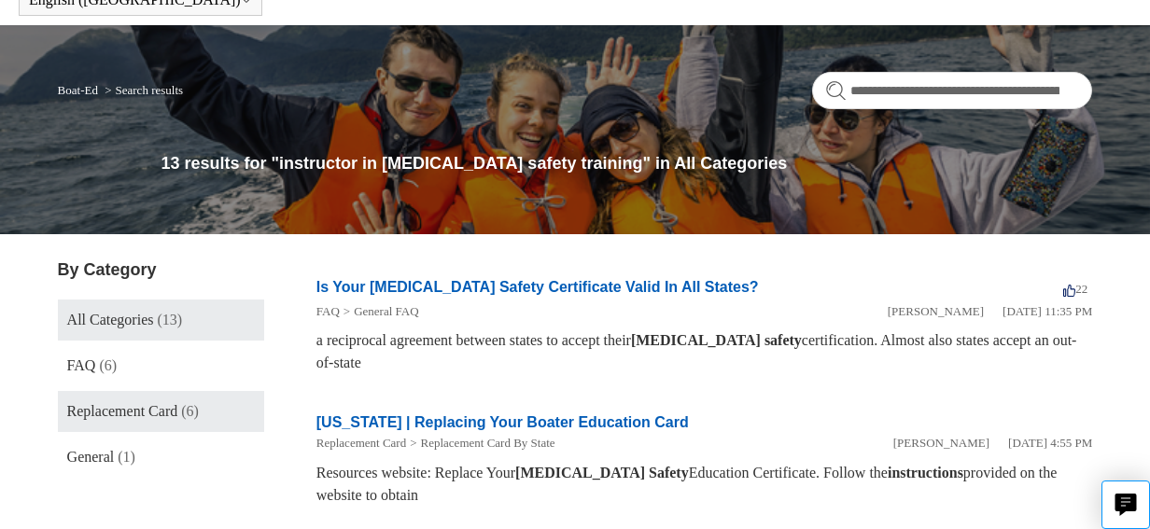 The width and height of the screenshot is (1150, 529). I want to click on a: FAQ (6), so click(162, 366).